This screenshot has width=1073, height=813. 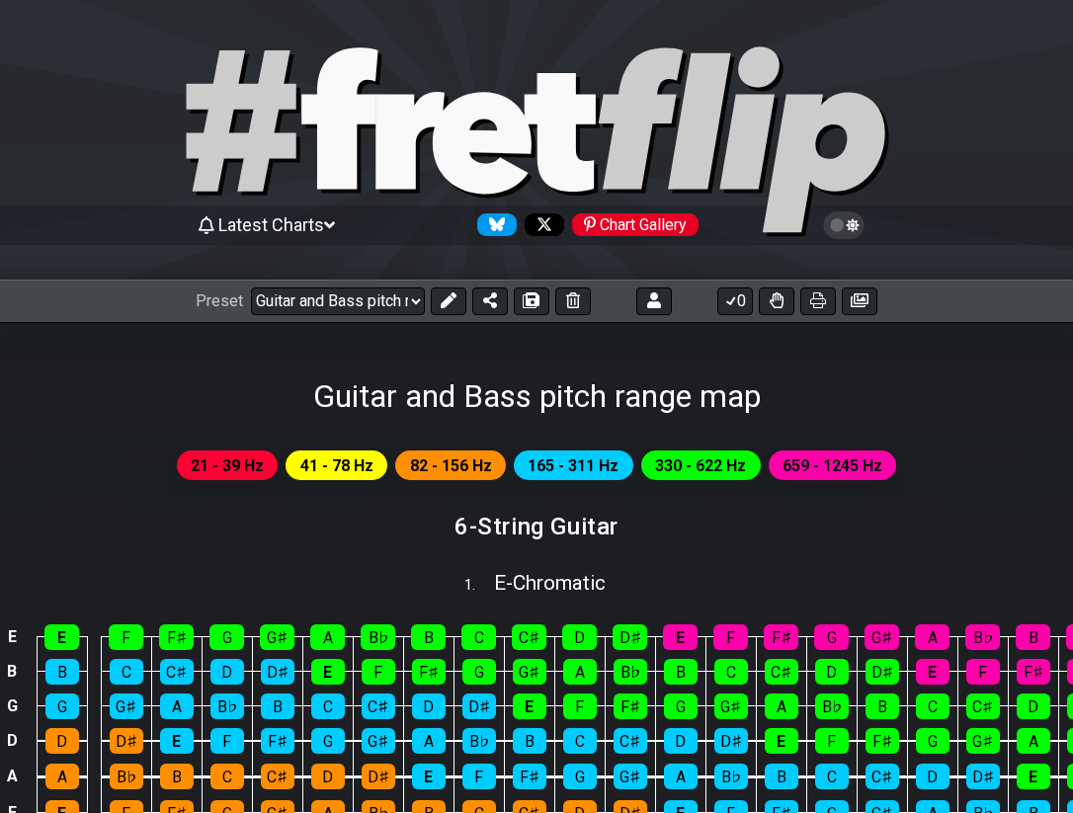 What do you see at coordinates (227, 465) in the screenshot?
I see `span: 21 - 39 Hz` at bounding box center [227, 465].